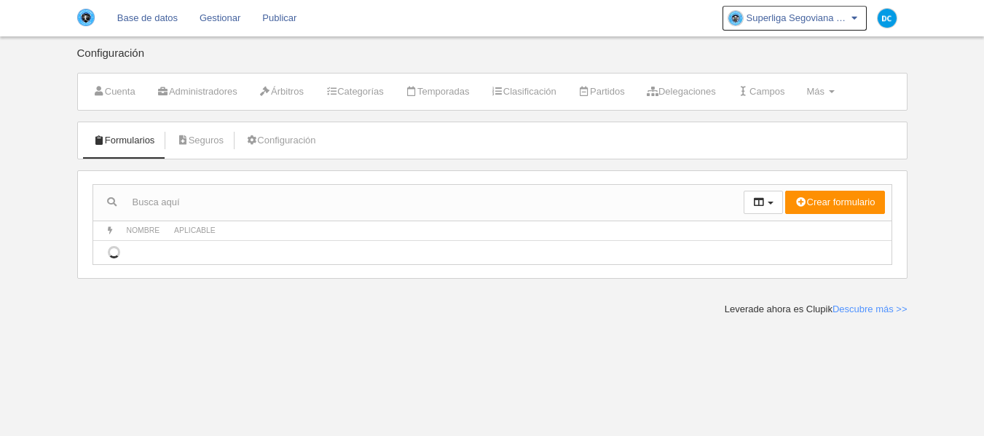  What do you see at coordinates (798, 18) in the screenshot?
I see `span: Superliga Segoviana Por Mil Razones` at bounding box center [798, 18].